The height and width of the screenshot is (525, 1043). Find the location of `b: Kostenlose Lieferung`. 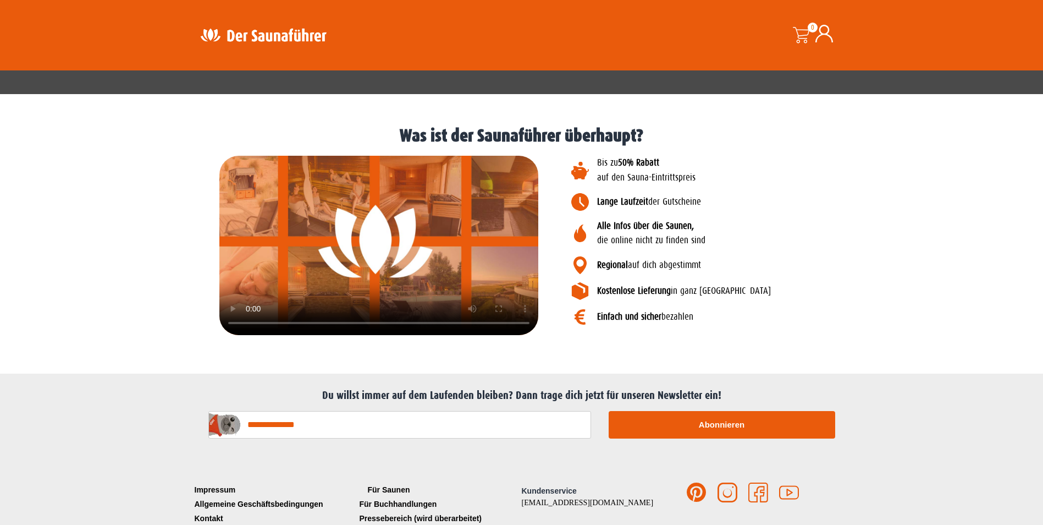

b: Kostenlose Lieferung is located at coordinates (634, 290).